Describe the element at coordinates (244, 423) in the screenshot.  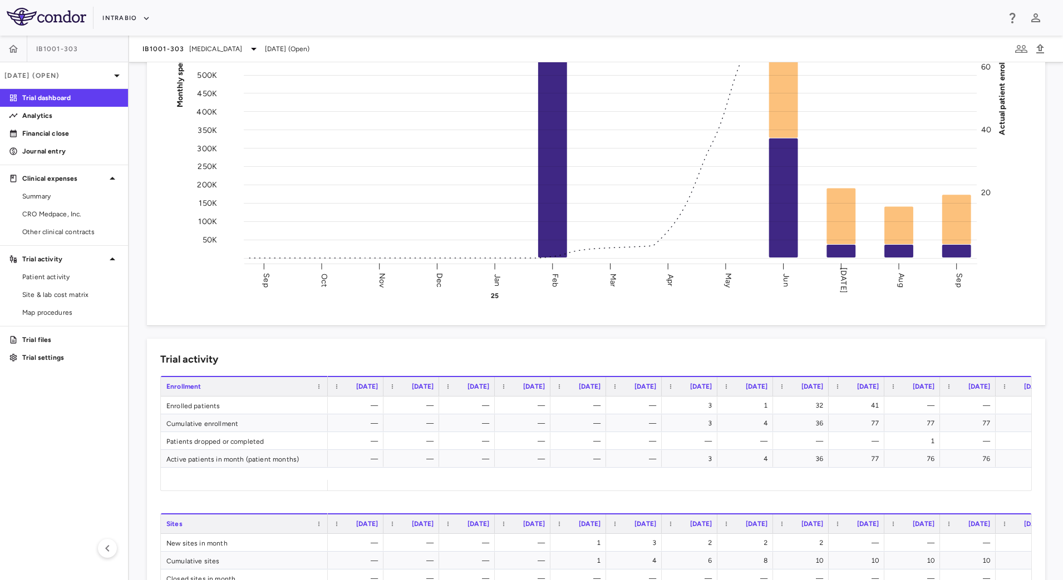
I see `div: Cumulative enrollment` at that location.